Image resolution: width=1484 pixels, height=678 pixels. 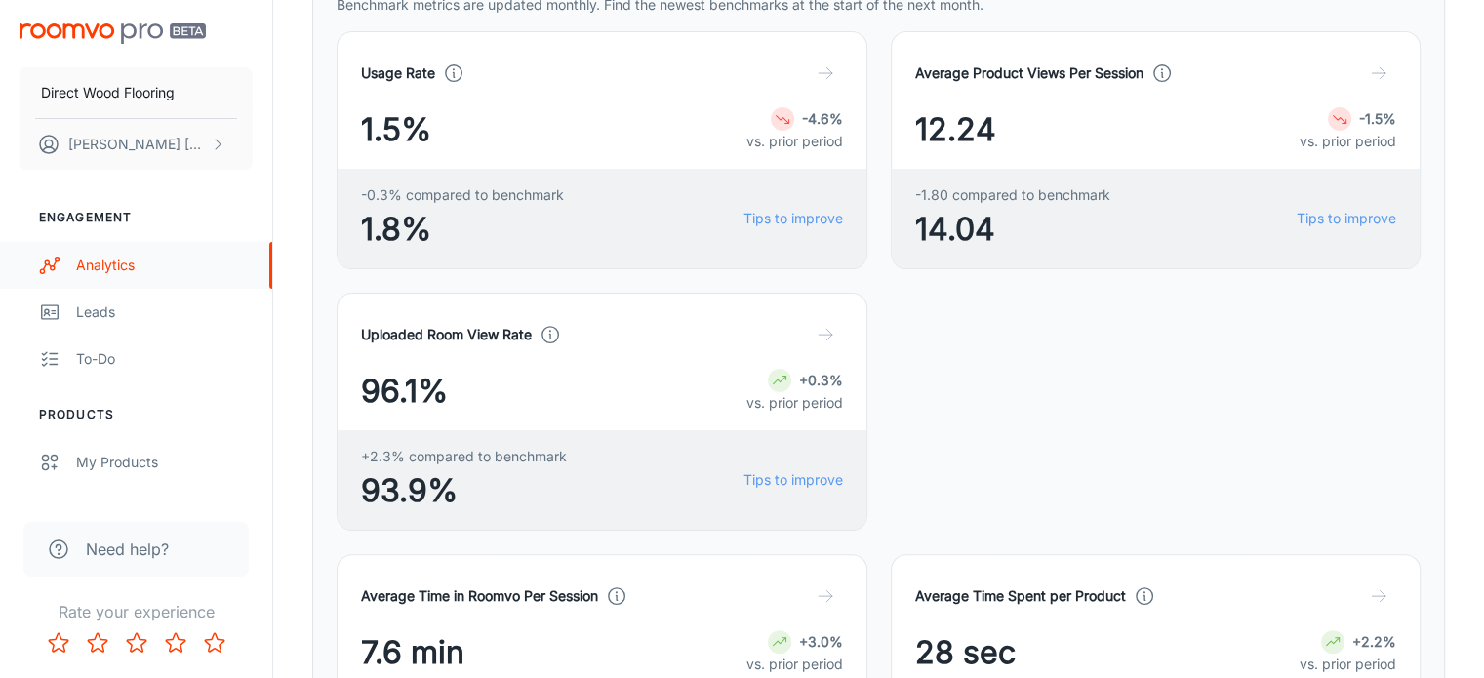 What do you see at coordinates (413, 653) in the screenshot?
I see `span: 7.6 min` at bounding box center [413, 653].